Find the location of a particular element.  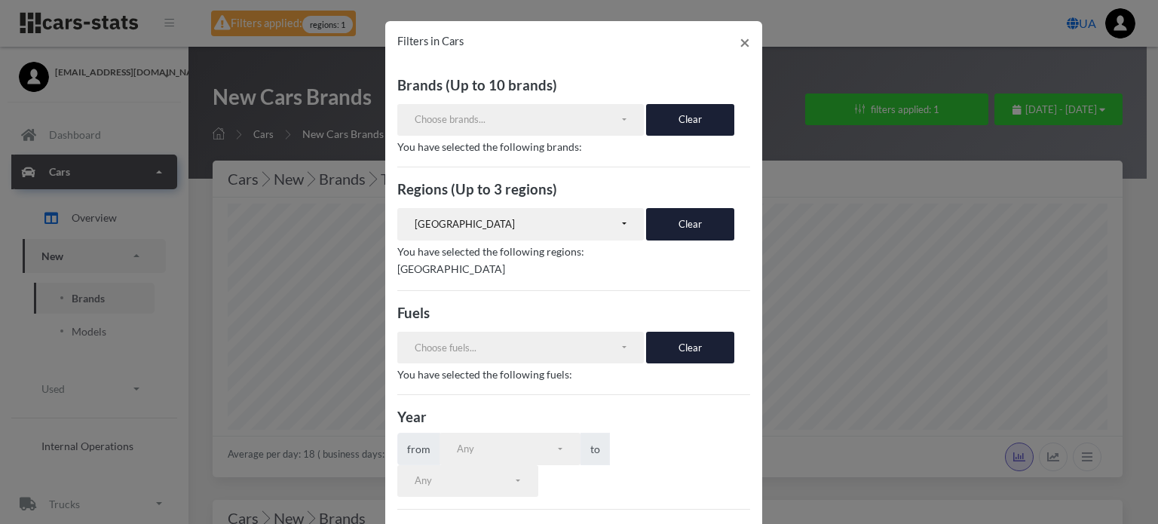

div: Choose fuels... is located at coordinates (517, 348).